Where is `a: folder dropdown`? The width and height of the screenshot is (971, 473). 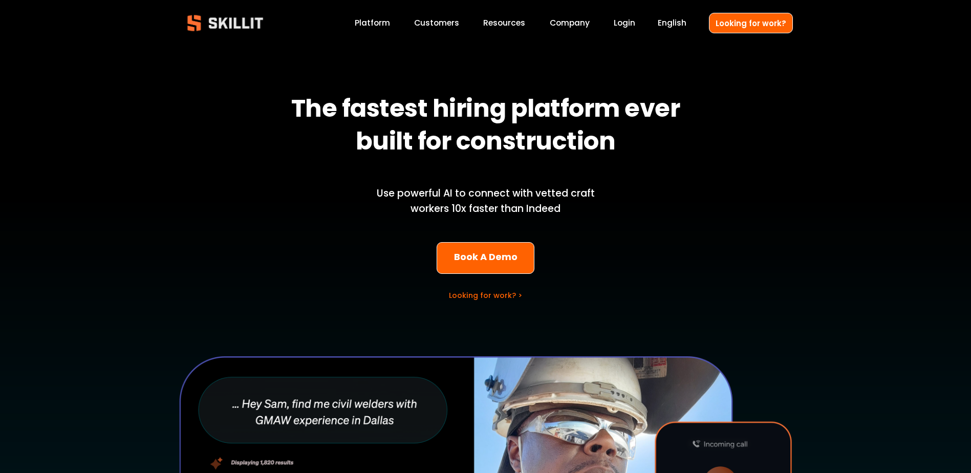
a: folder dropdown is located at coordinates (504, 23).